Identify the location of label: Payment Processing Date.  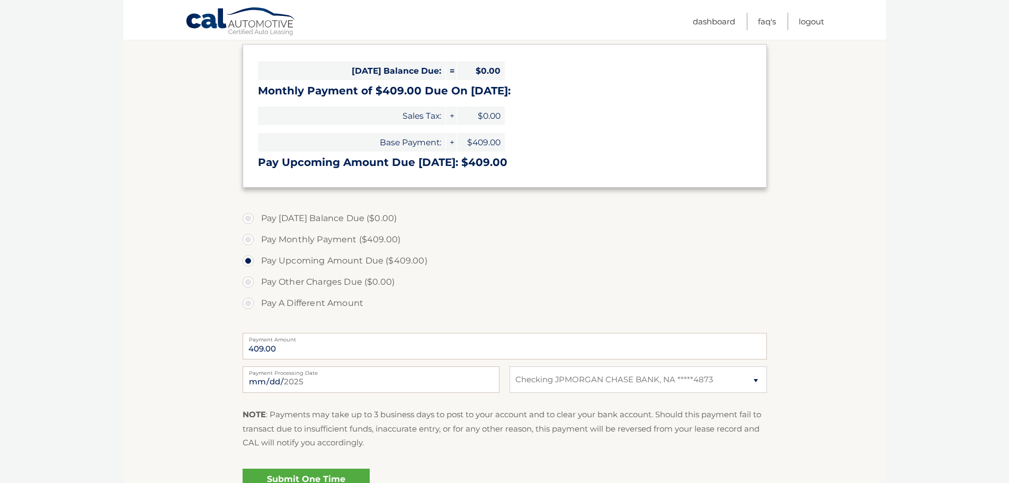
(371, 370).